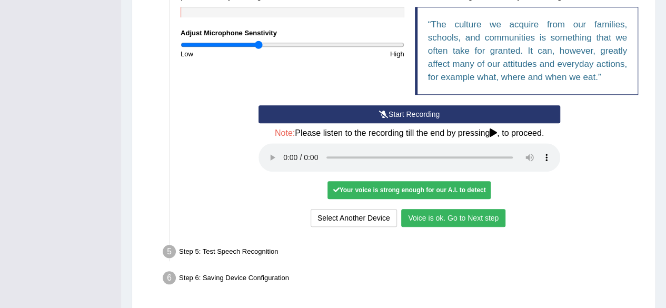  What do you see at coordinates (409, 133) in the screenshot?
I see `h4: Please listen to the recording till the end by pressing , to proceed.` at bounding box center [409, 133].